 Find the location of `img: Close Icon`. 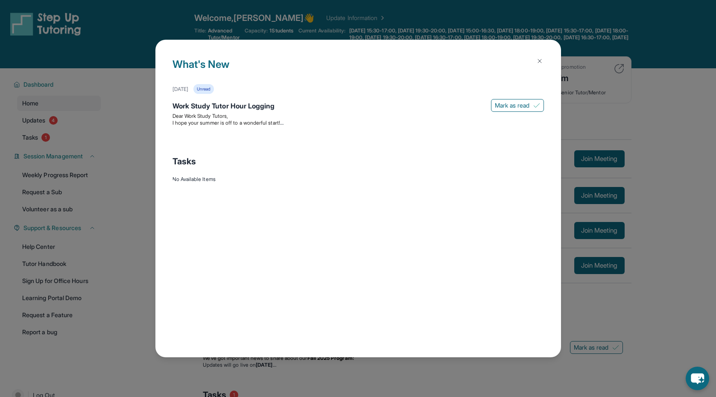

img: Close Icon is located at coordinates (540, 61).